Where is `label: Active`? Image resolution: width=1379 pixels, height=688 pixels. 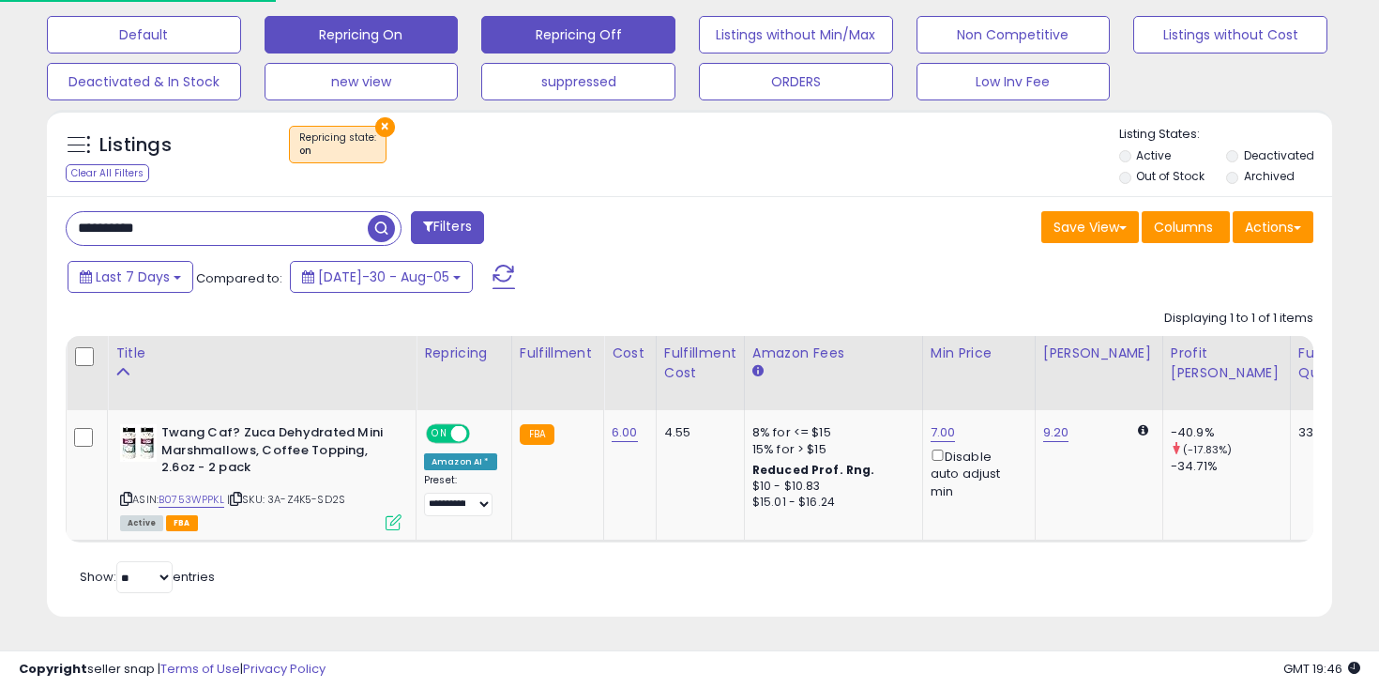 label: Active is located at coordinates (1153, 155).